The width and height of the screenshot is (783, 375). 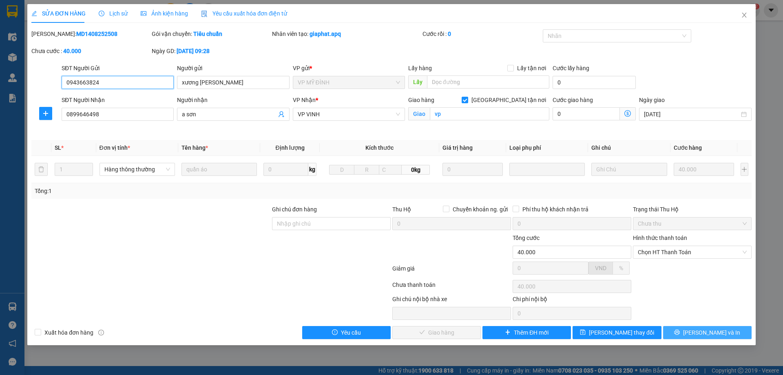 I want to click on span: save, so click(x=583, y=332).